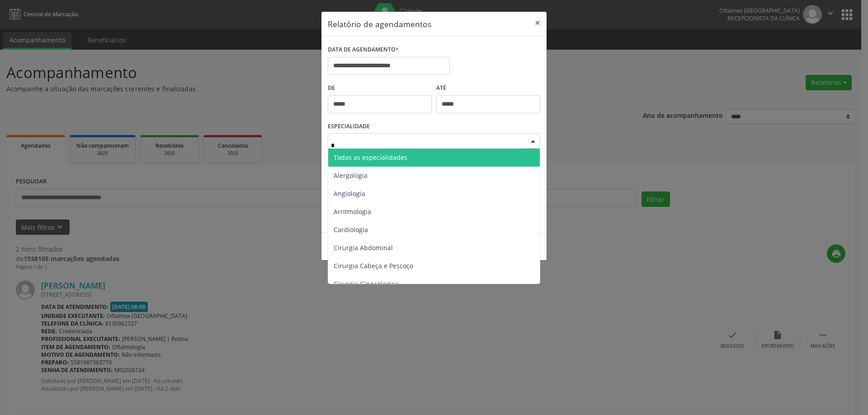 The width and height of the screenshot is (868, 415). I want to click on span: Cirurgia Ginecologica, so click(366, 284).